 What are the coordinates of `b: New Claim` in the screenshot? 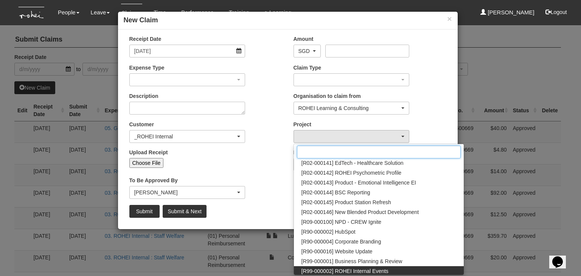 It's located at (141, 20).